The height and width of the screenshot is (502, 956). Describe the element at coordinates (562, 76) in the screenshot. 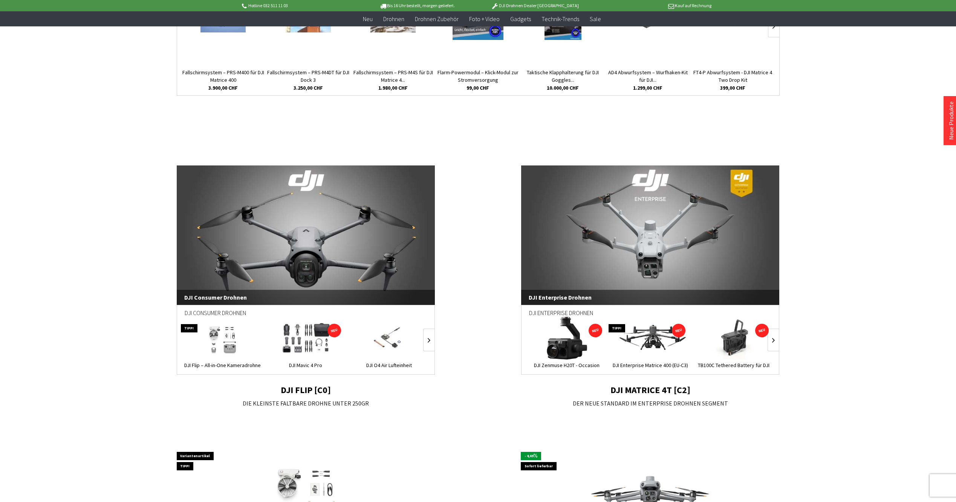

I see `a: Taktische Klapphalterung für DJI Goggles...` at that location.